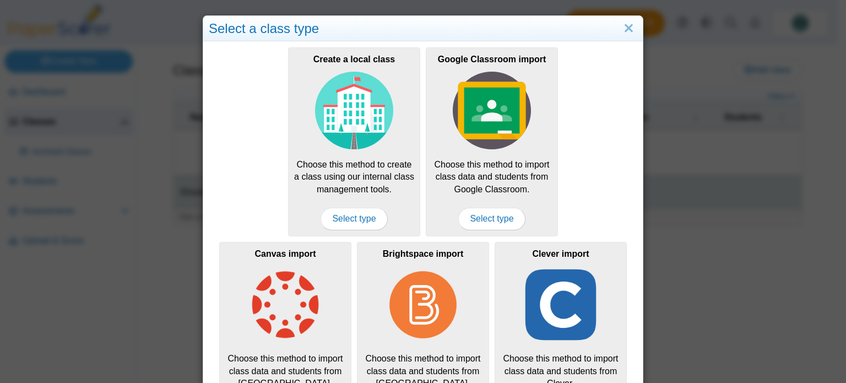  What do you see at coordinates (560, 253) in the screenshot?
I see `b: Clever import` at bounding box center [560, 253].